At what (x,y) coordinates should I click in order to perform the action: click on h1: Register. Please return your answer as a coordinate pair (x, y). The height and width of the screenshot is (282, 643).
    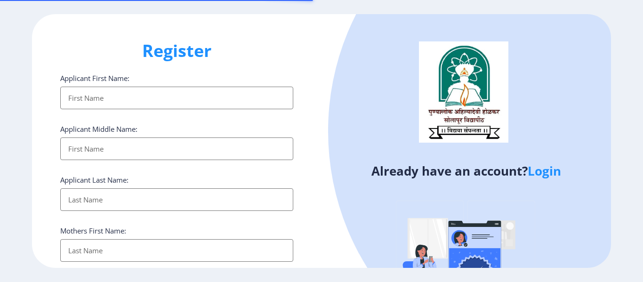
    Looking at the image, I should click on (177, 51).